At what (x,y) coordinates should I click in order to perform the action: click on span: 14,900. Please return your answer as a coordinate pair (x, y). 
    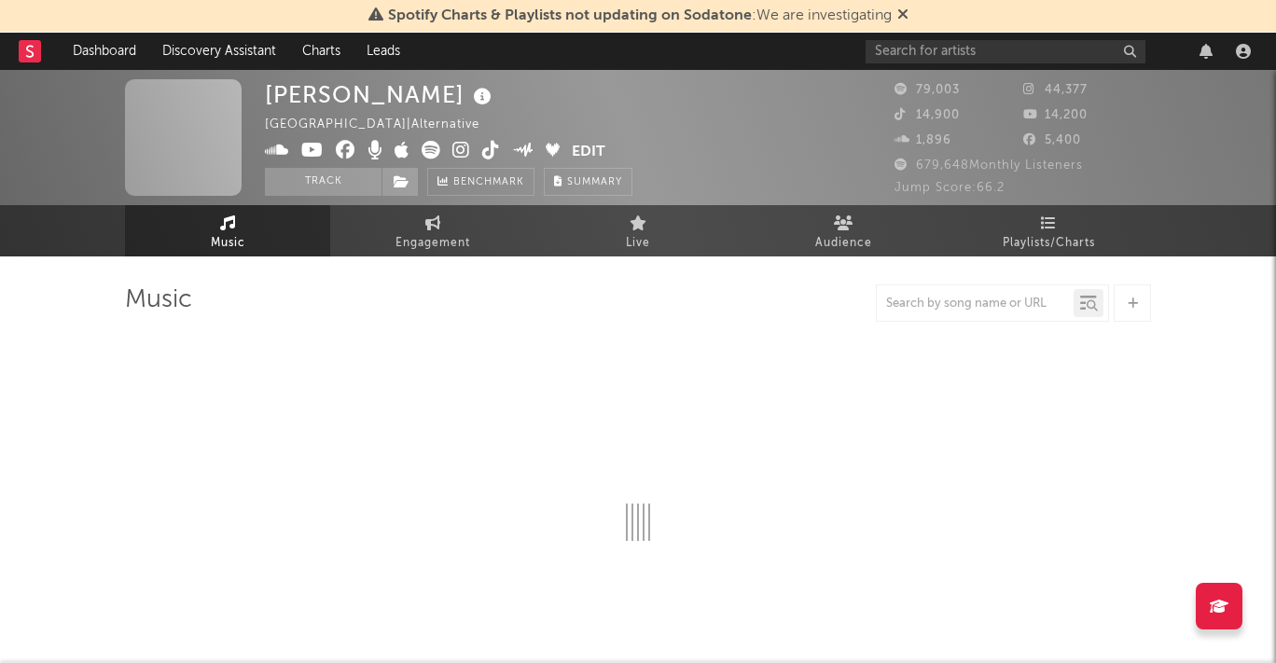
    Looking at the image, I should click on (927, 115).